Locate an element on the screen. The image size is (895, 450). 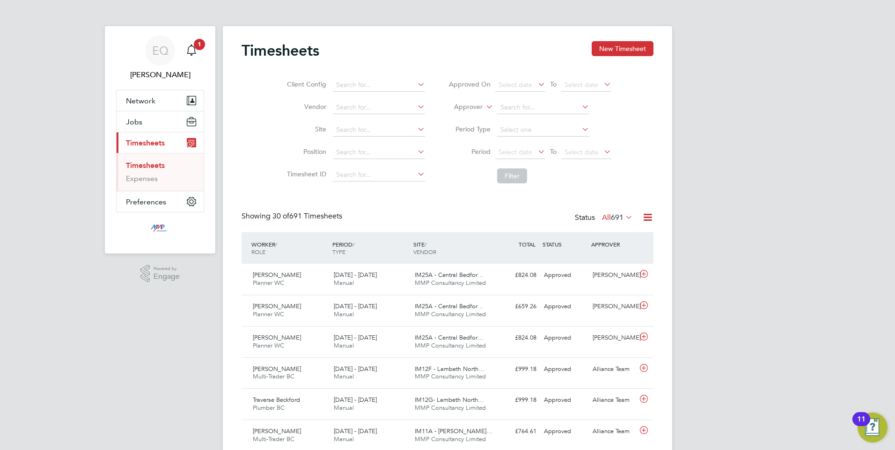
span: Plumber BC is located at coordinates (269, 408).